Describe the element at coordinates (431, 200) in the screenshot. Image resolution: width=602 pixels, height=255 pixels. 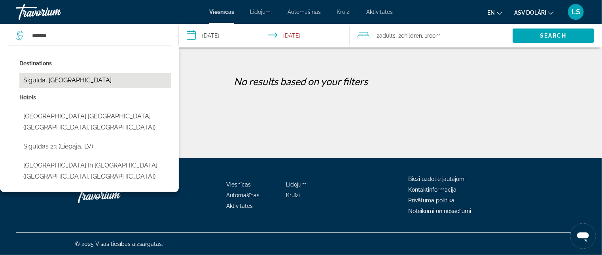
I see `a: Privātuma politika` at that location.